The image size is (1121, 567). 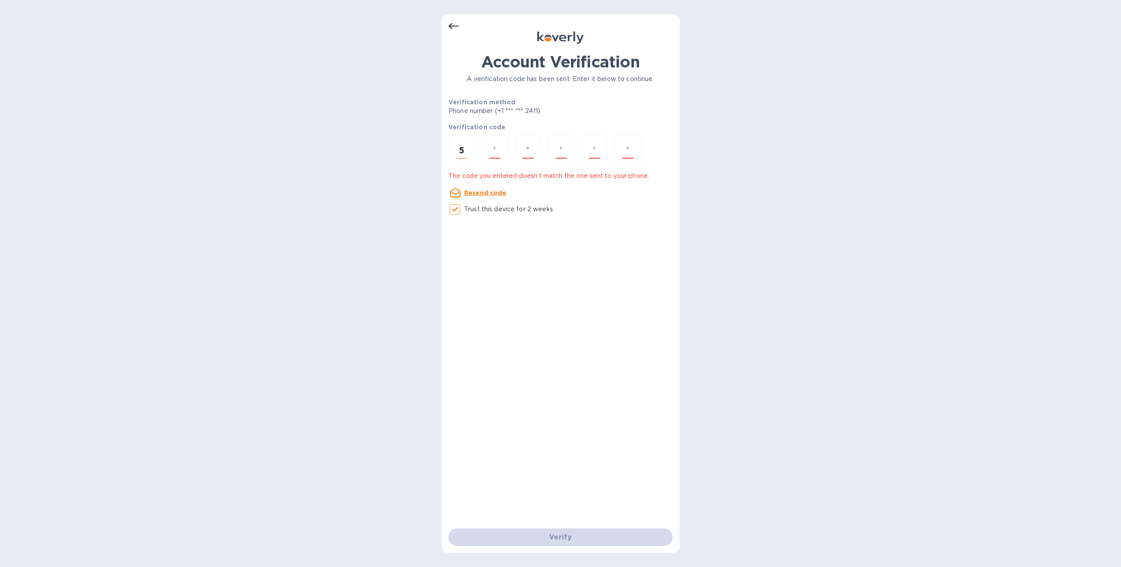 I want to click on p: A verification code has been sent. Enter it below to continue., so click(x=560, y=79).